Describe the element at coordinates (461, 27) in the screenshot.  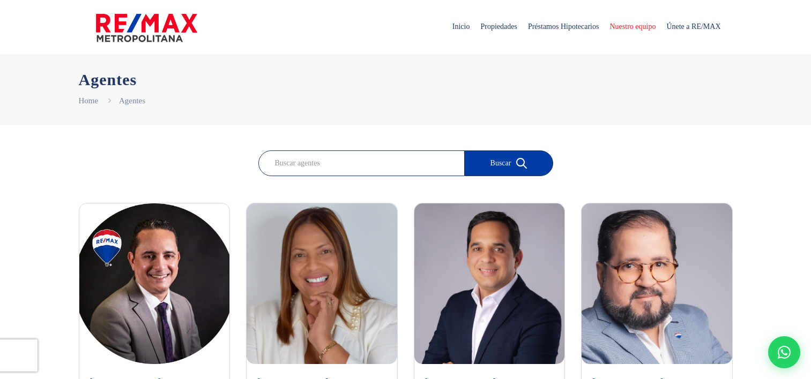
I see `span: Inicio` at that location.